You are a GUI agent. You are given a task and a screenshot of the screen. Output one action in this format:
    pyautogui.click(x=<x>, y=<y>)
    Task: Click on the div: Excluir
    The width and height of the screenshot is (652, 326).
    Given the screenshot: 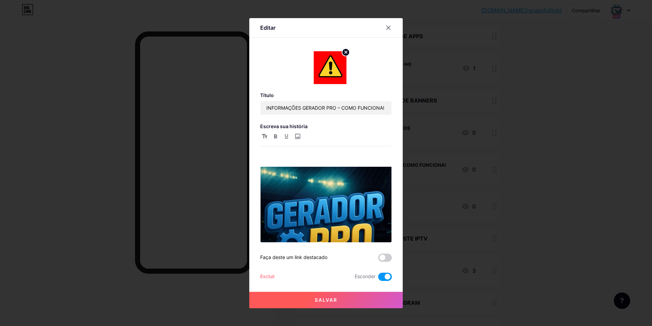 What is the action you would take?
    pyautogui.click(x=268, y=276)
    